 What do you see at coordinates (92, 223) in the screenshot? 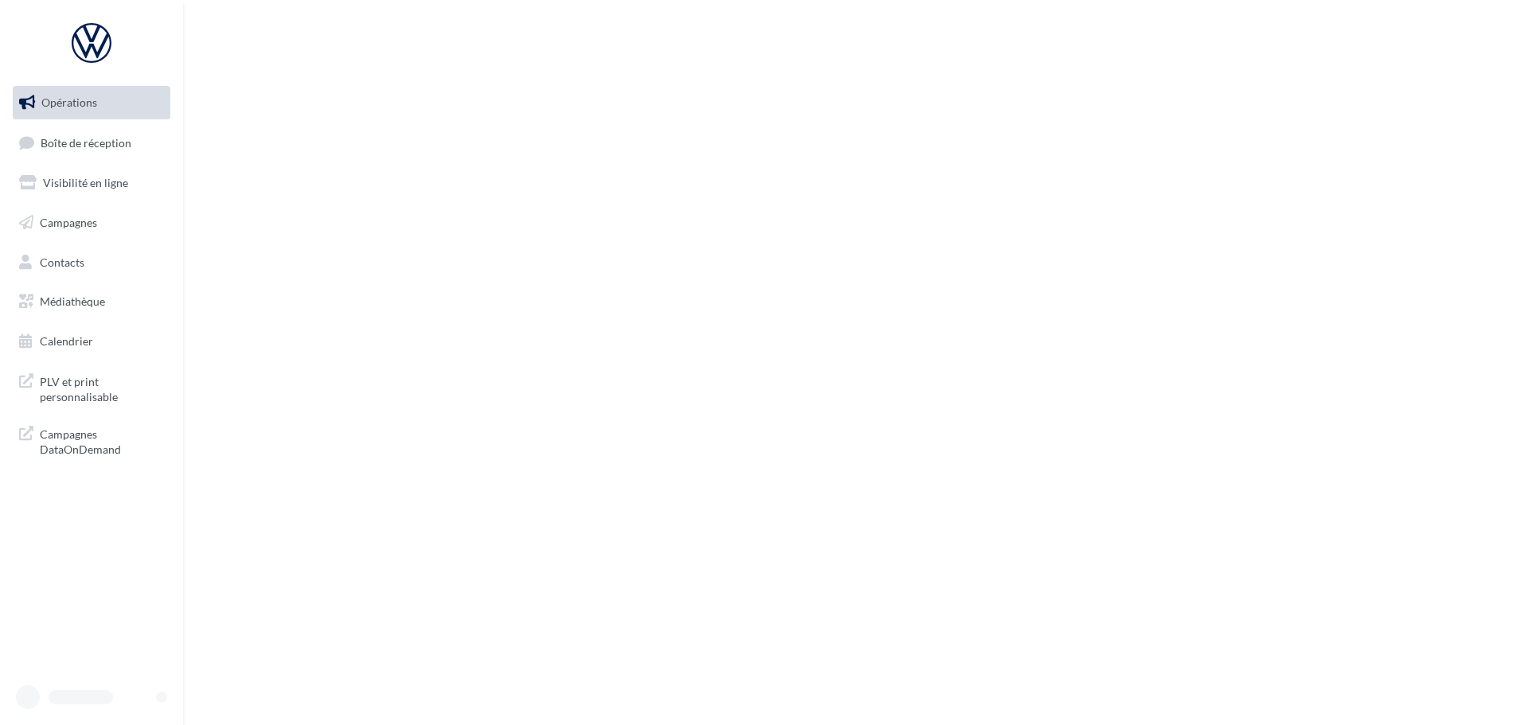
I see `a: Campagnes` at bounding box center [92, 223].